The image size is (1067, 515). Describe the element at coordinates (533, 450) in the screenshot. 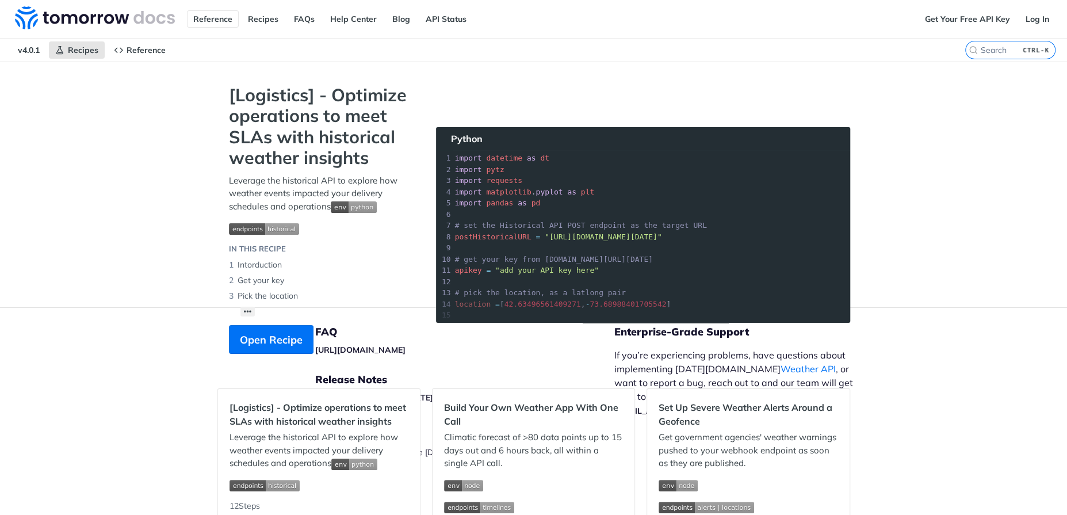

I see `p: Climatic forecast of >80 data points up to 15 days out and 6 hours back, all within a single API ...` at that location.